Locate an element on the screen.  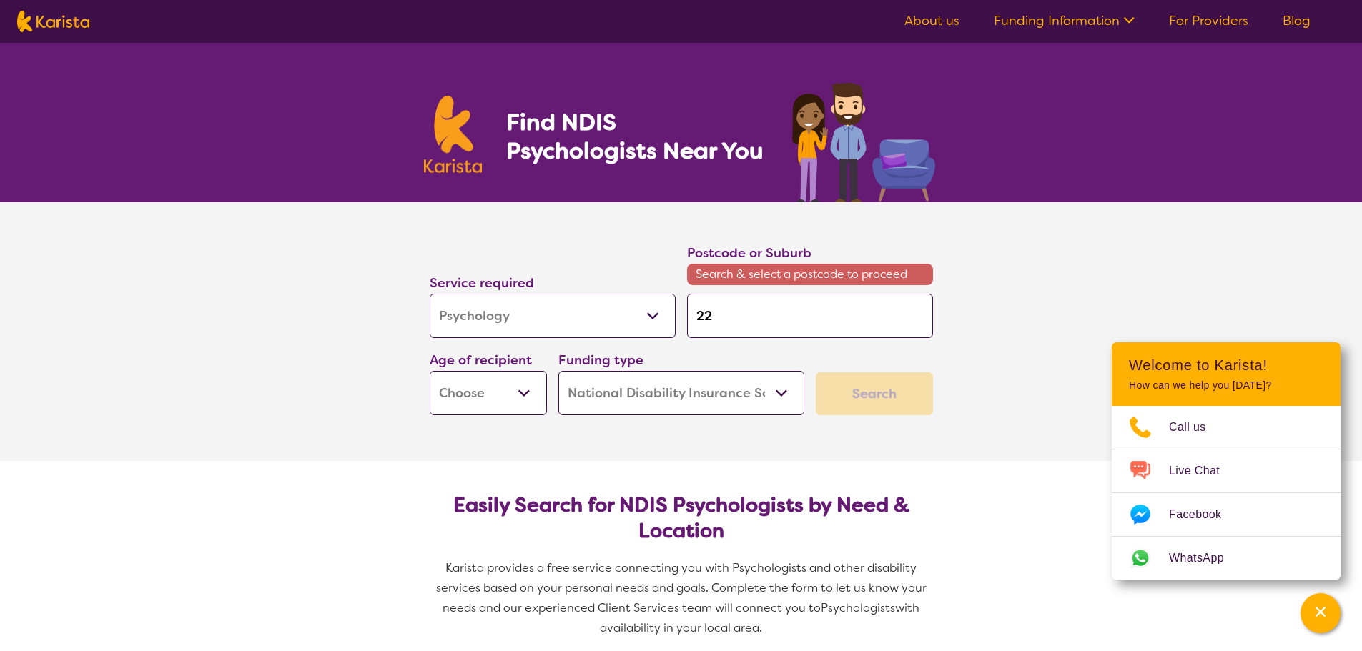
span: Call us is located at coordinates (1196, 427).